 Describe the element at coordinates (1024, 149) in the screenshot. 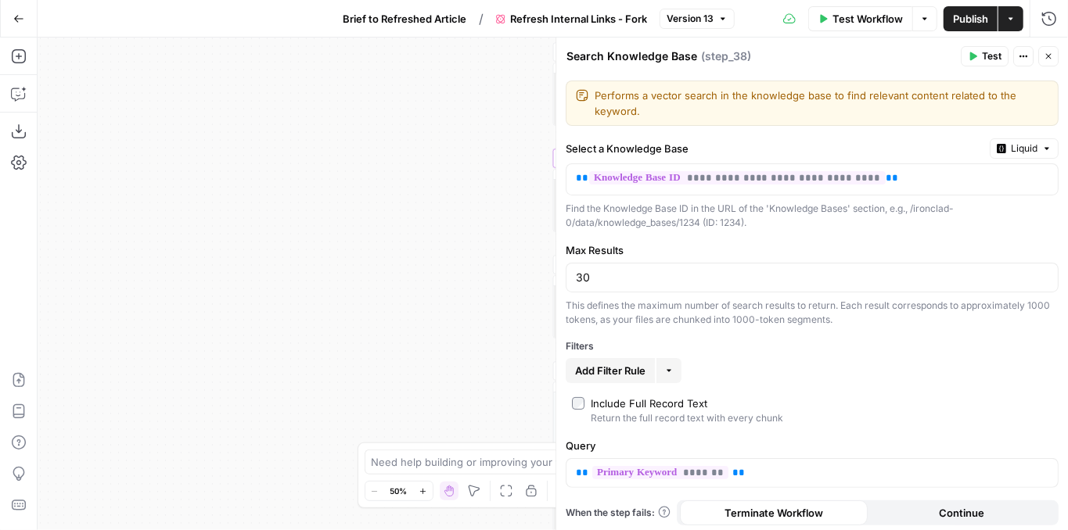

I see `button: Liquid` at that location.